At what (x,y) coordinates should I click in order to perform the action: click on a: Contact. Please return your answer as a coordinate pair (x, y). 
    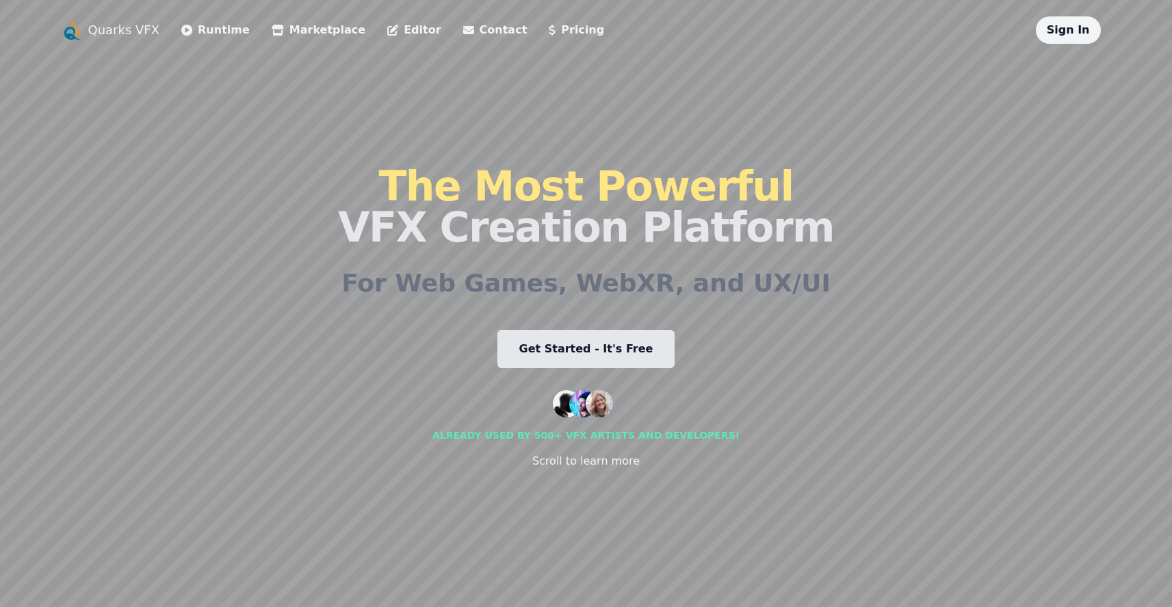
    Looking at the image, I should click on (495, 30).